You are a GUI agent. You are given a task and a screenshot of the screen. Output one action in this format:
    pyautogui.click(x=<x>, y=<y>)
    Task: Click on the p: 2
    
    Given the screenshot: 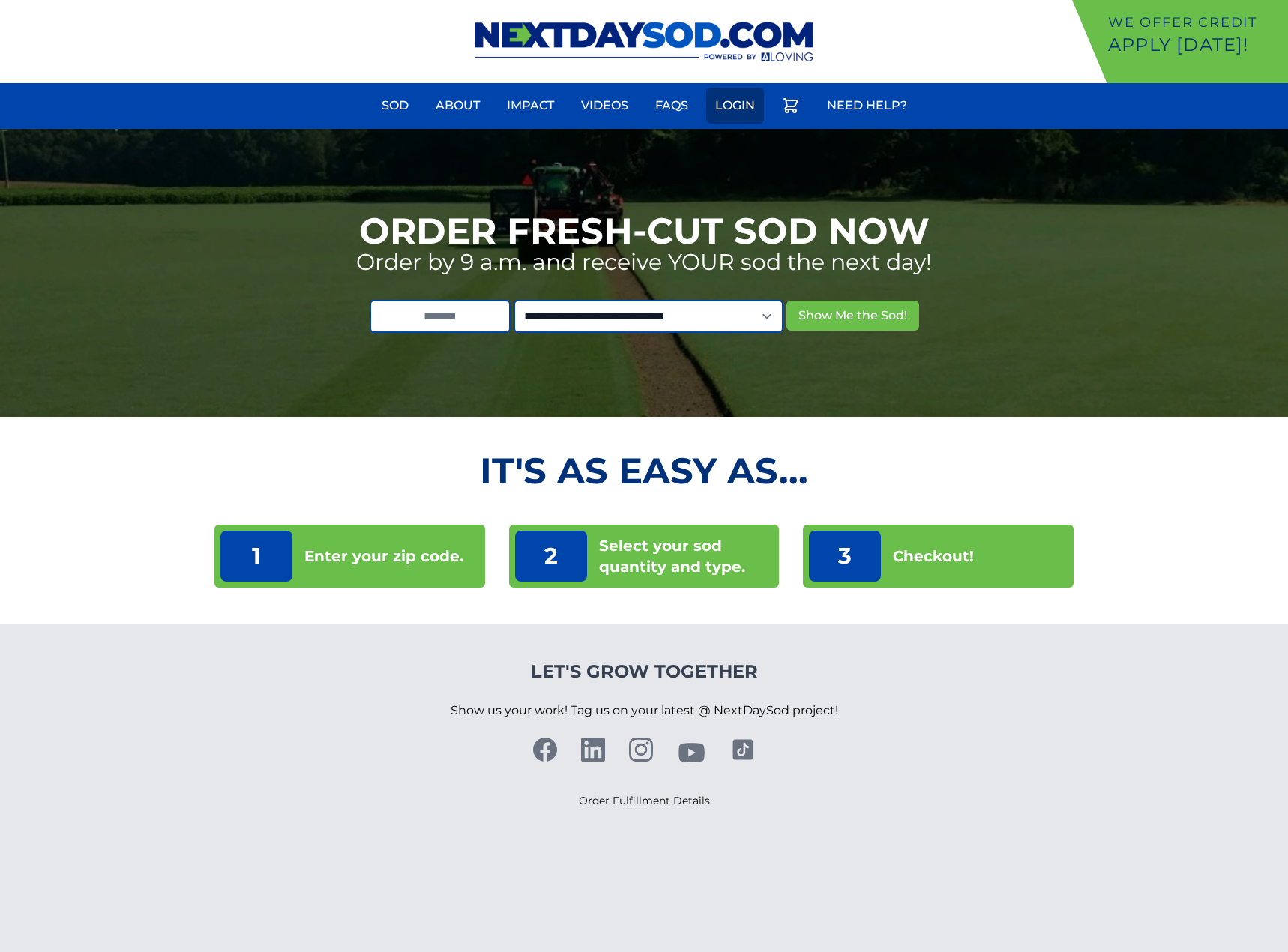 What is the action you would take?
    pyautogui.click(x=551, y=556)
    